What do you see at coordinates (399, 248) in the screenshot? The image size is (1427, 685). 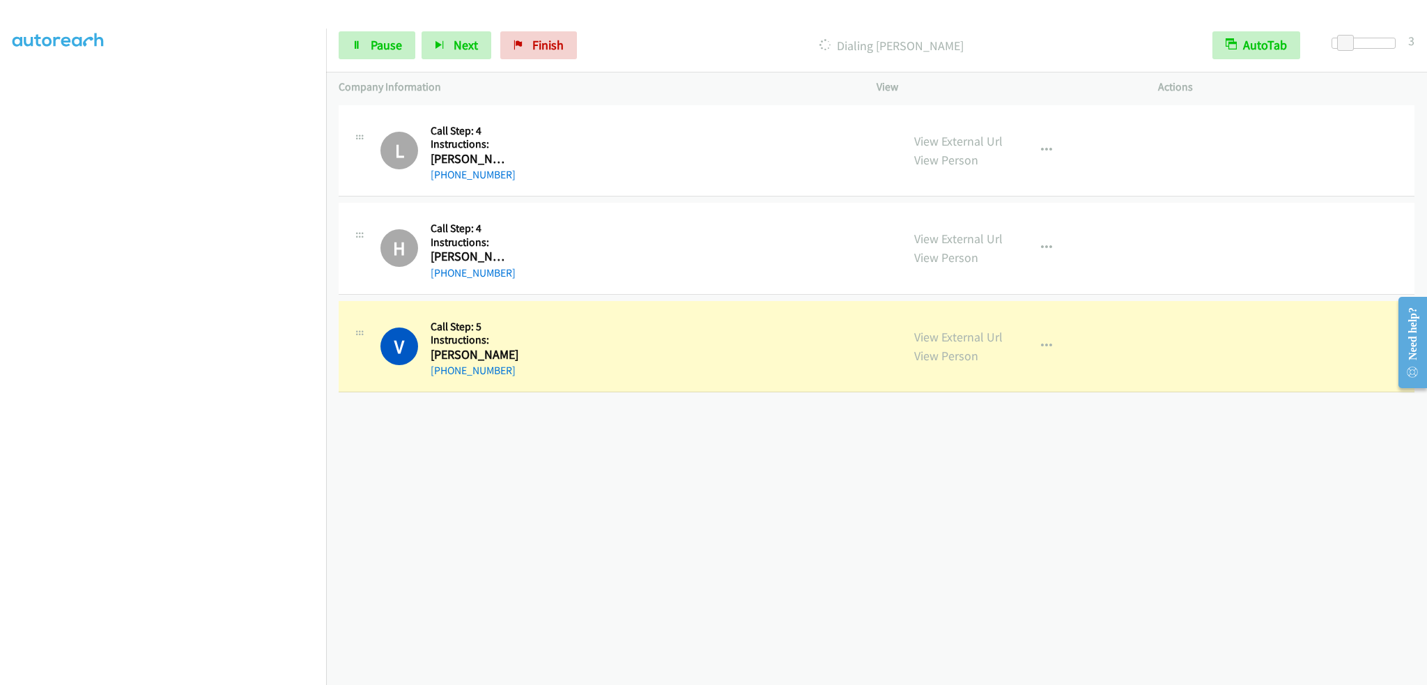 I see `h1: H` at bounding box center [399, 248].